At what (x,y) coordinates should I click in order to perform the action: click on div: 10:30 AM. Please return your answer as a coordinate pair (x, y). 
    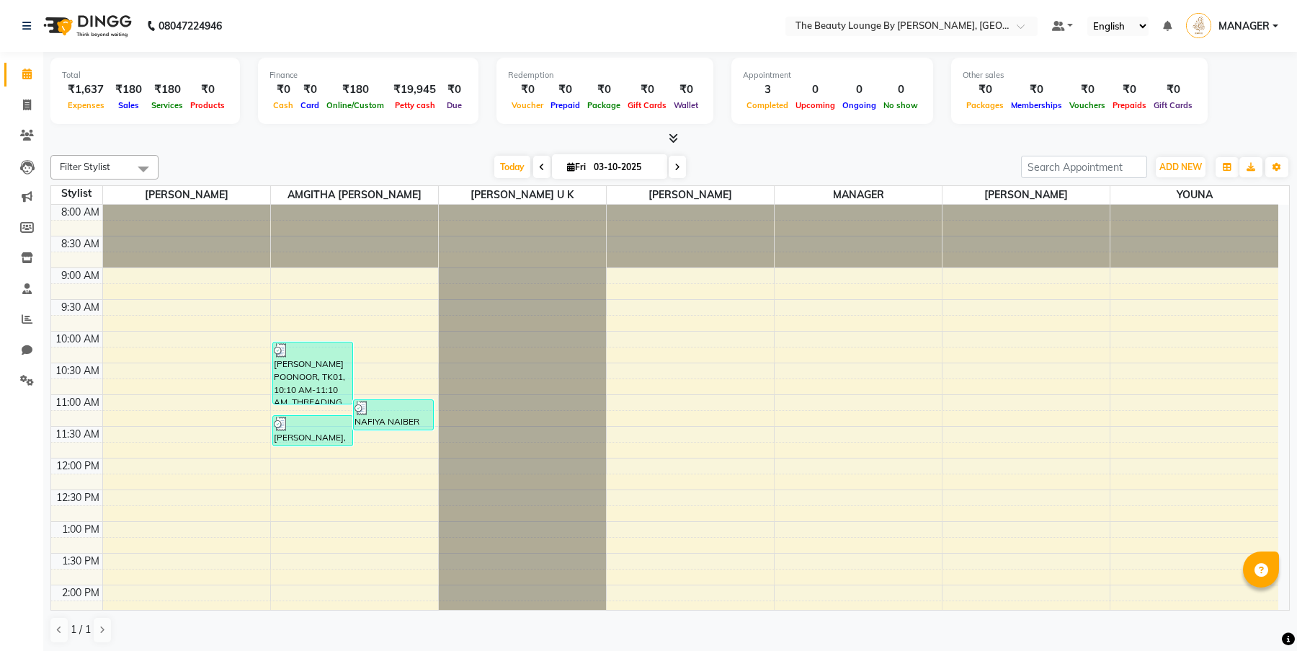
    Looking at the image, I should click on (77, 370).